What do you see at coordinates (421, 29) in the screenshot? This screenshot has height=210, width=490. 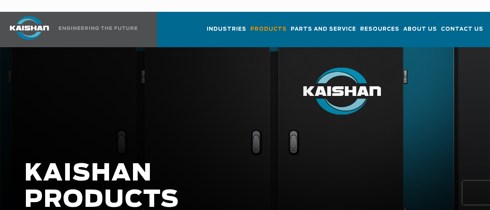 I see `span: About Us` at bounding box center [421, 29].